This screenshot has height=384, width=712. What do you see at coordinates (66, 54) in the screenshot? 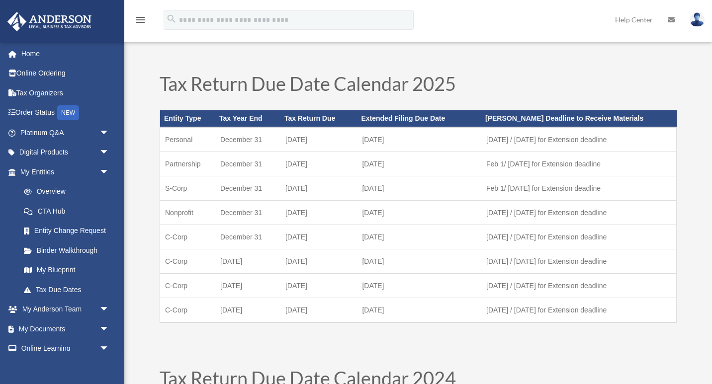
I see `a: Home` at bounding box center [66, 54].